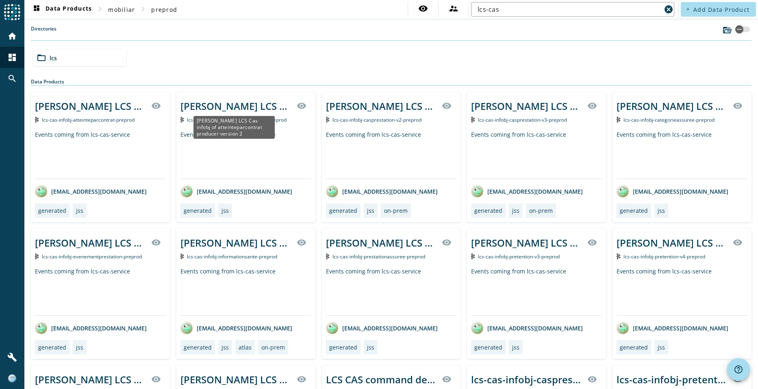  What do you see at coordinates (721, 9) in the screenshot?
I see `span: Add Data Product` at bounding box center [721, 9].